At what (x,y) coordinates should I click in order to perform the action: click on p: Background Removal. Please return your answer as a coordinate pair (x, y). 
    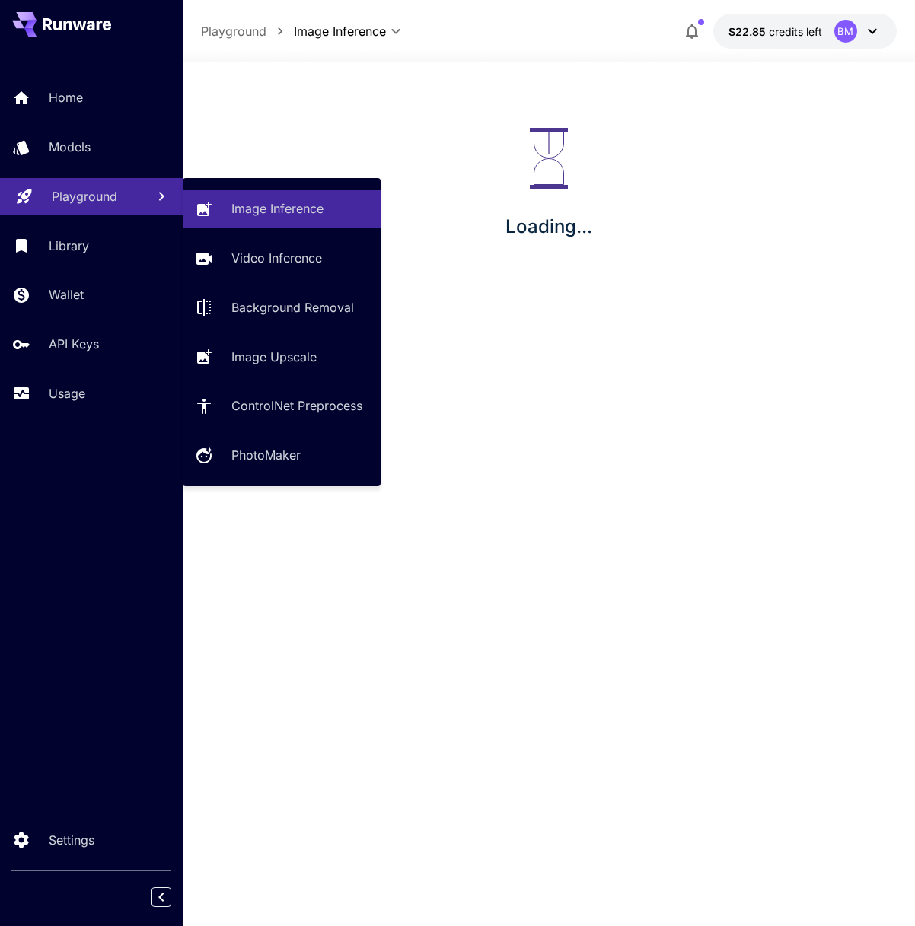
    Looking at the image, I should click on (292, 308).